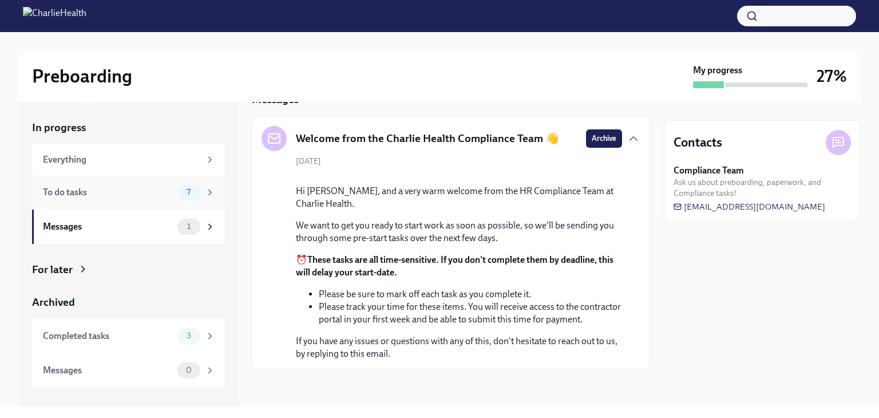 The image size is (879, 418). What do you see at coordinates (189, 226) in the screenshot?
I see `span: 1` at bounding box center [189, 226].